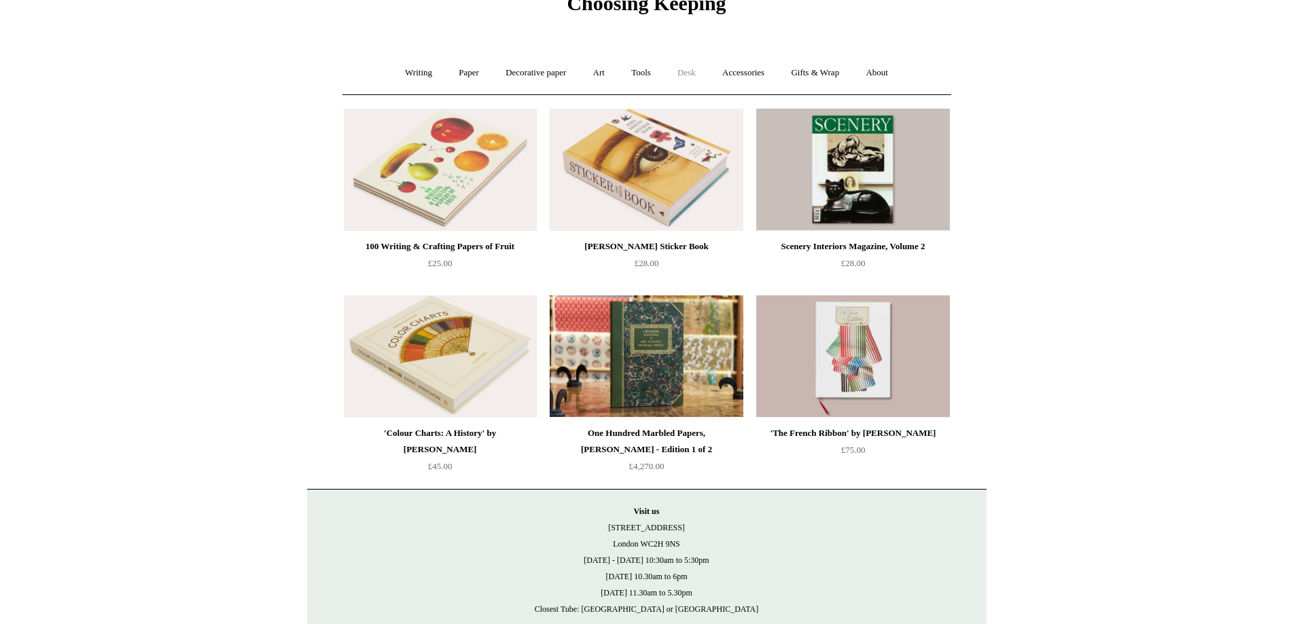 Image resolution: width=1293 pixels, height=624 pixels. I want to click on a: Gifts & Wrap, so click(815, 73).